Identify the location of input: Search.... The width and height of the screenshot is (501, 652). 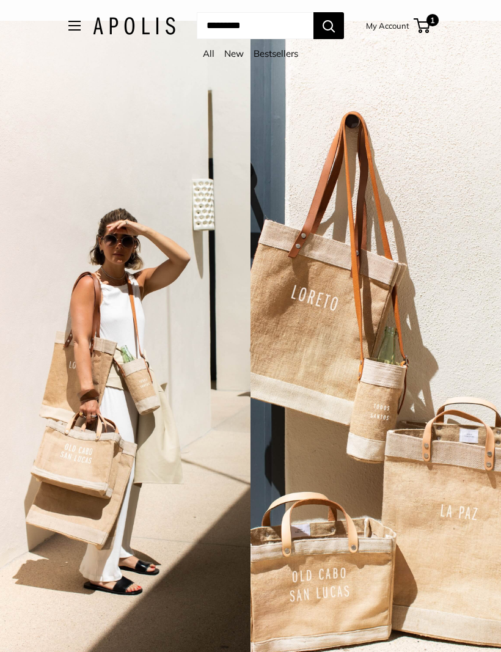
(255, 26).